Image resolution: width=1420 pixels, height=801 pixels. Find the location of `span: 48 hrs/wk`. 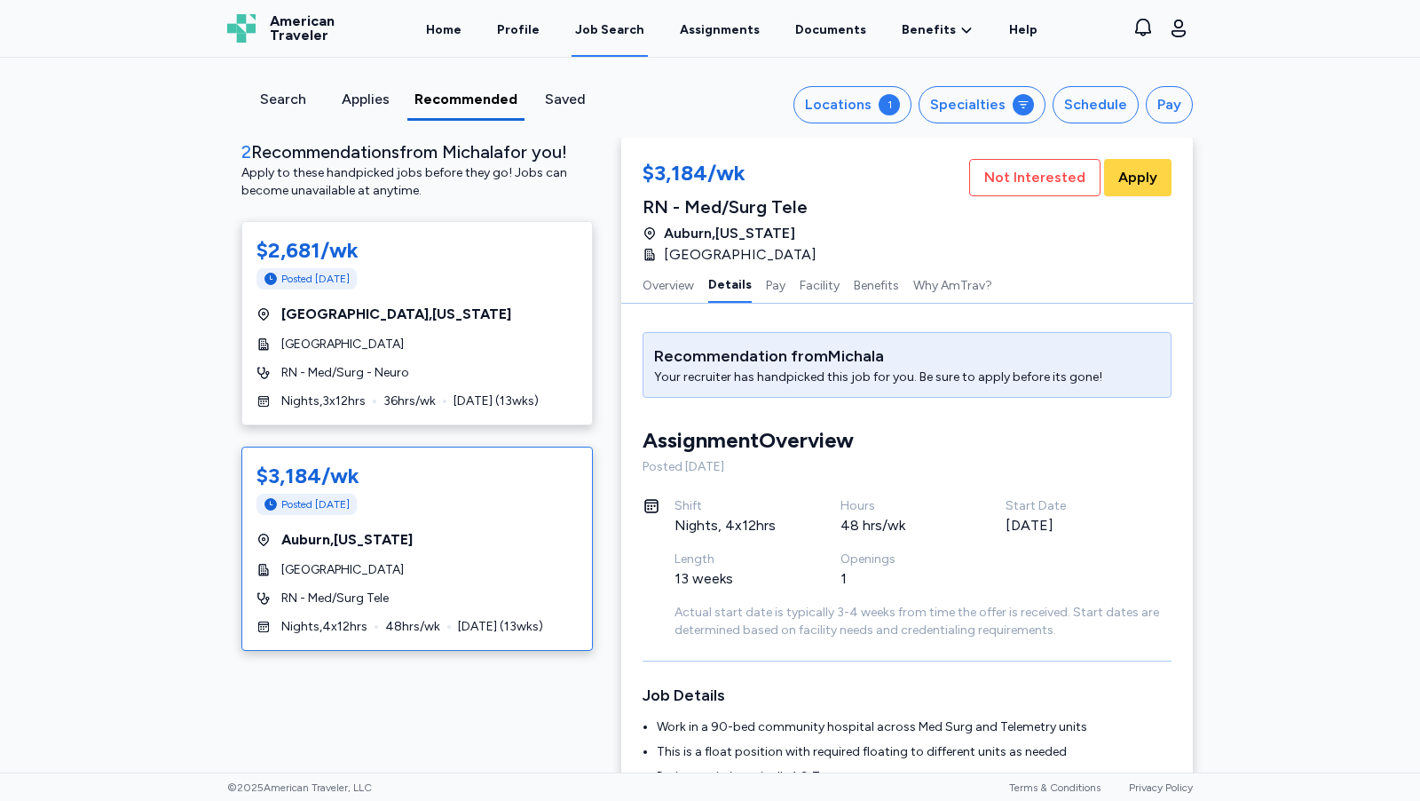

span: 48 hrs/wk is located at coordinates (413, 627).